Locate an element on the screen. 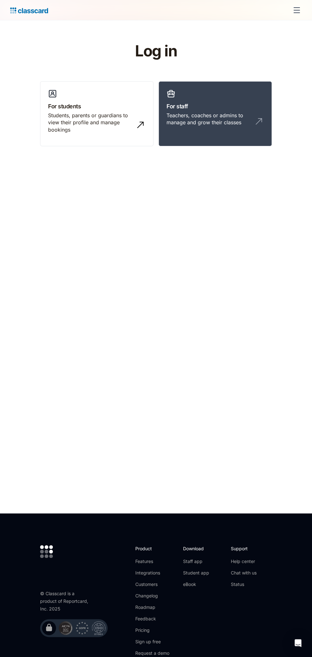 This screenshot has height=657, width=312. a: For studentsStudents, parents or guardians to view their profile and manage bookings is located at coordinates (97, 114).